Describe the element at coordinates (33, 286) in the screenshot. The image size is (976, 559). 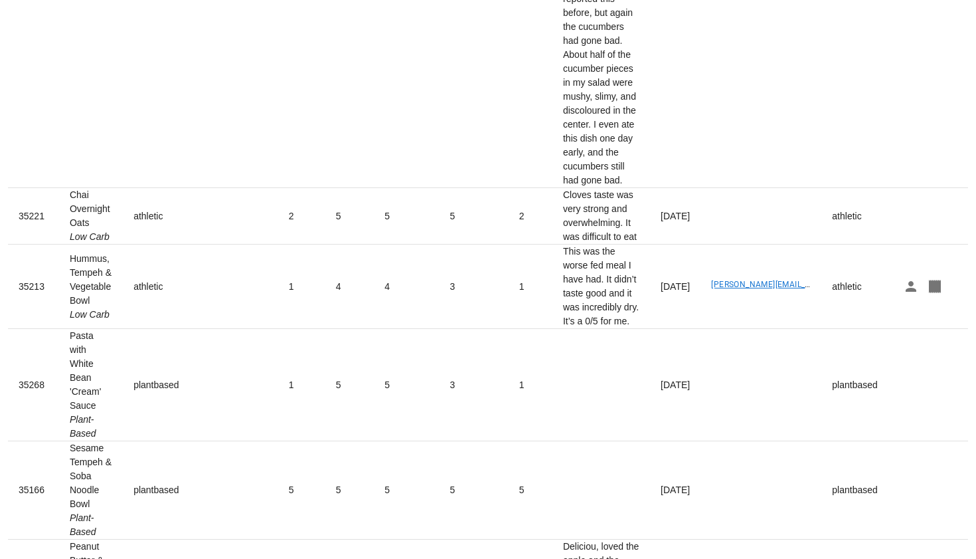
I see `td: 35213` at that location.